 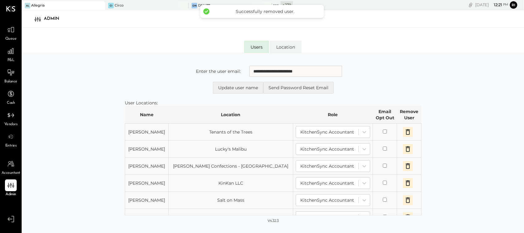 I want to click on th: Name, so click(x=147, y=114).